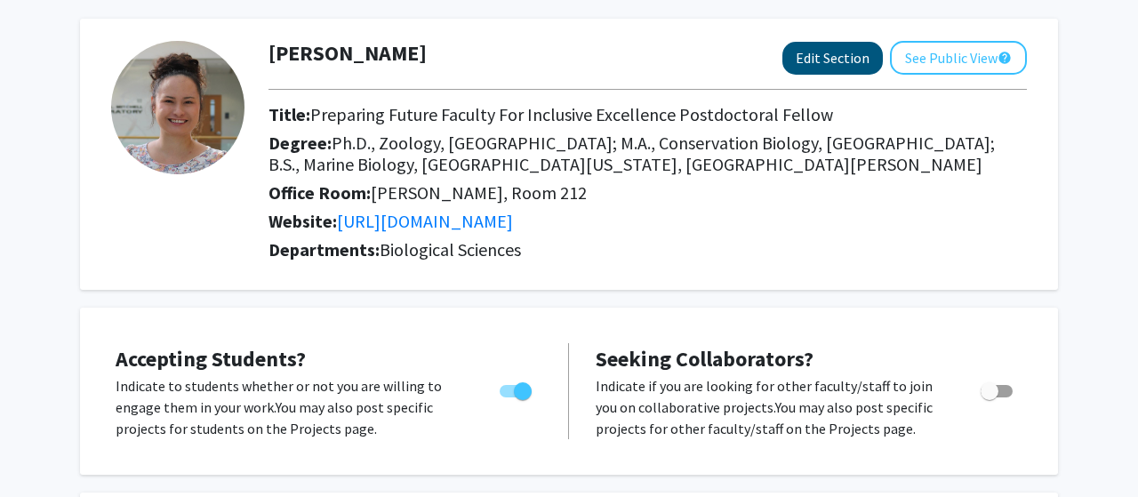 The image size is (1138, 497). What do you see at coordinates (832, 58) in the screenshot?
I see `button: Edit Section` at bounding box center [832, 58].